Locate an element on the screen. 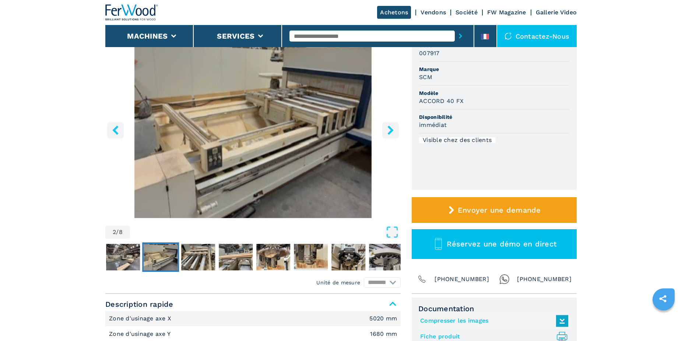 This screenshot has height=341, width=682. img: fcacb72998108033f5dab8d345a3f436 is located at coordinates (161, 257).